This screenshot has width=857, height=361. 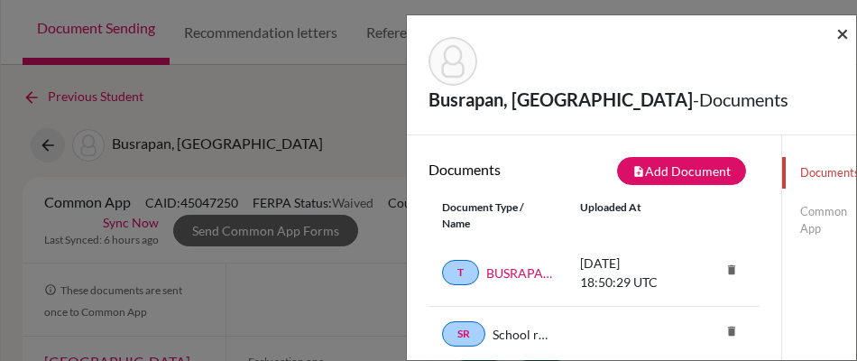 I want to click on button: note_addAdd Document, so click(x=681, y=171).